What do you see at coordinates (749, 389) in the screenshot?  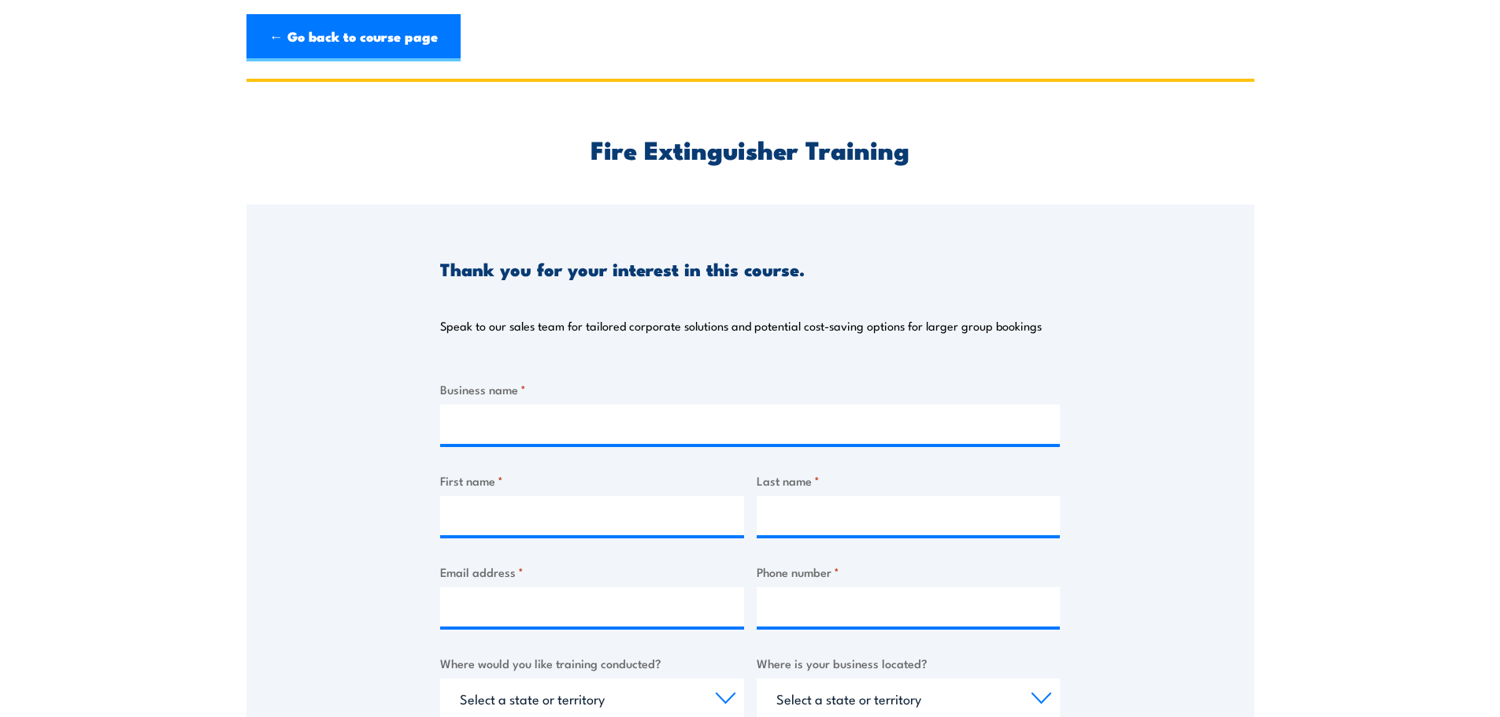 I see `label: Business name` at bounding box center [749, 389].